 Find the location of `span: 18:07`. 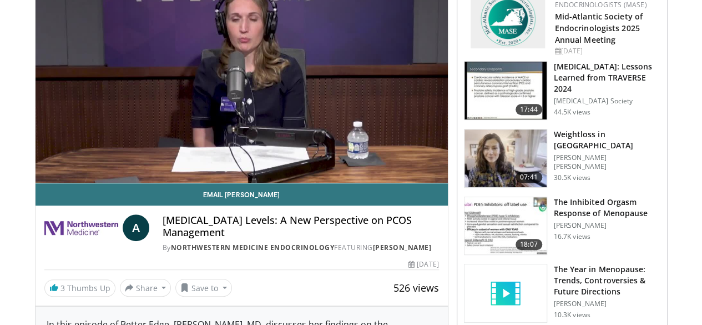

span: 18:07 is located at coordinates (529, 244).